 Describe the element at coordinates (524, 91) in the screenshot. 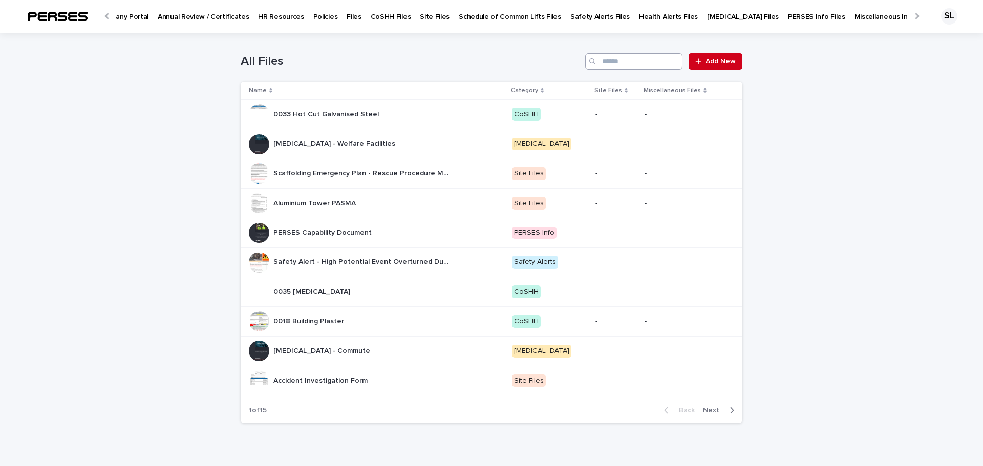

I see `p: Category` at that location.